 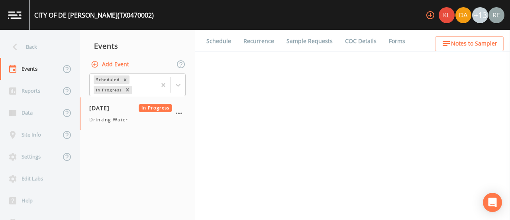 I want to click on a: Schedule, so click(x=219, y=41).